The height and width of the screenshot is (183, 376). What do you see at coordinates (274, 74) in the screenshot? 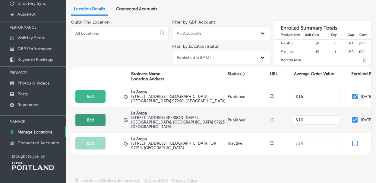
I see `p: URL` at bounding box center [274, 74].